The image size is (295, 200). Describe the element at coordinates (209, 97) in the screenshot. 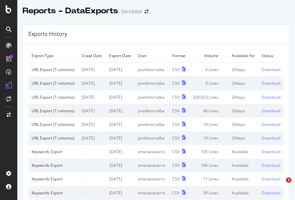

I see `td: 320,623 Lines` at that location.